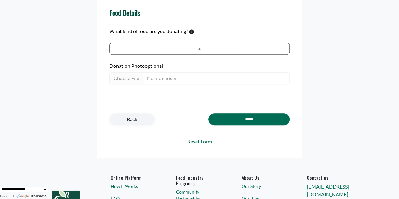  What do you see at coordinates (199, 142) in the screenshot?
I see `a: Reset Form` at bounding box center [199, 142].